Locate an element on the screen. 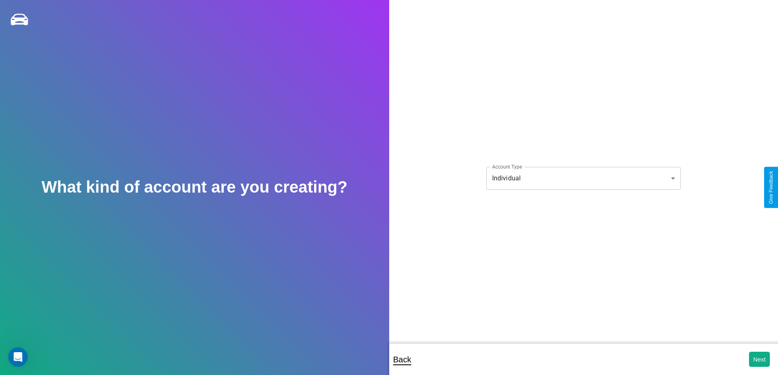 The width and height of the screenshot is (778, 375). button: Next is located at coordinates (759, 359).